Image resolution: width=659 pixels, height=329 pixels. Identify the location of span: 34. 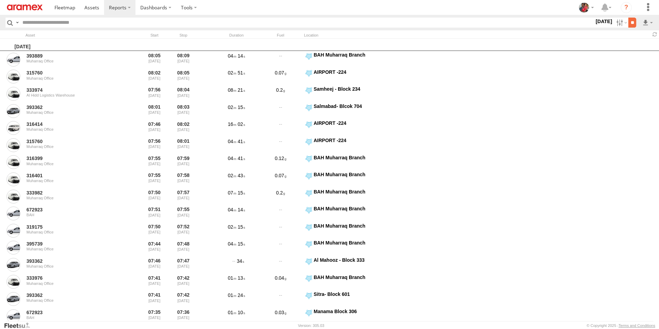
(240, 261).